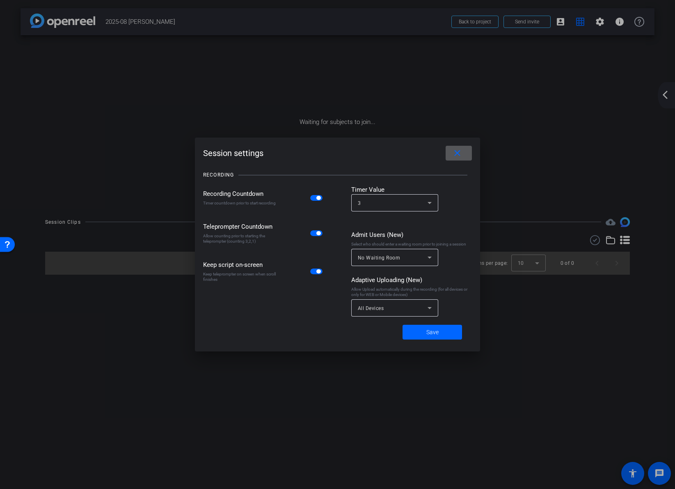  Describe the element at coordinates (411, 190) in the screenshot. I see `div: Timer Value` at that location.